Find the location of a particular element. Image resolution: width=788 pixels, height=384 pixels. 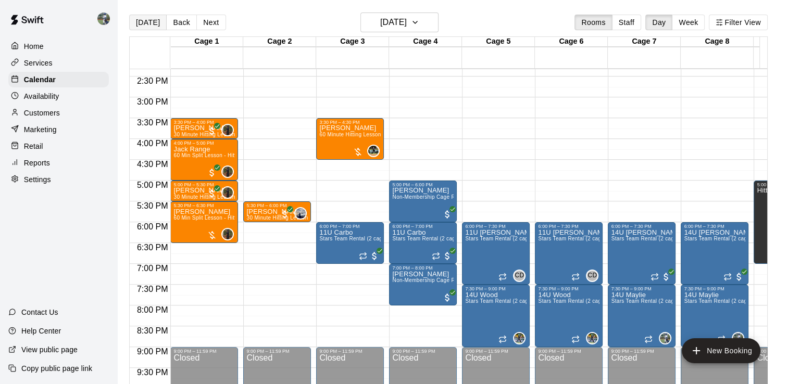

div: 7:30 PM – 9:00 PM: 14U Maylie is located at coordinates (715, 316).